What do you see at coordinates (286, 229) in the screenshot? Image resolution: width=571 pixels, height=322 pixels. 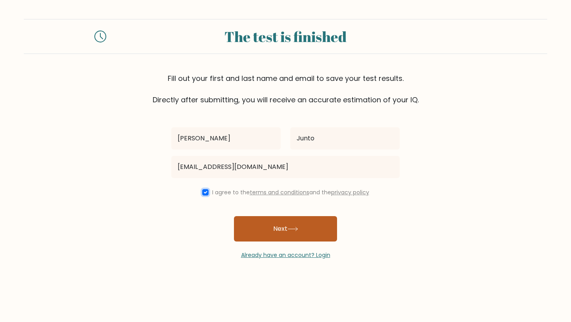 I see `button: Next` at bounding box center [286, 229].